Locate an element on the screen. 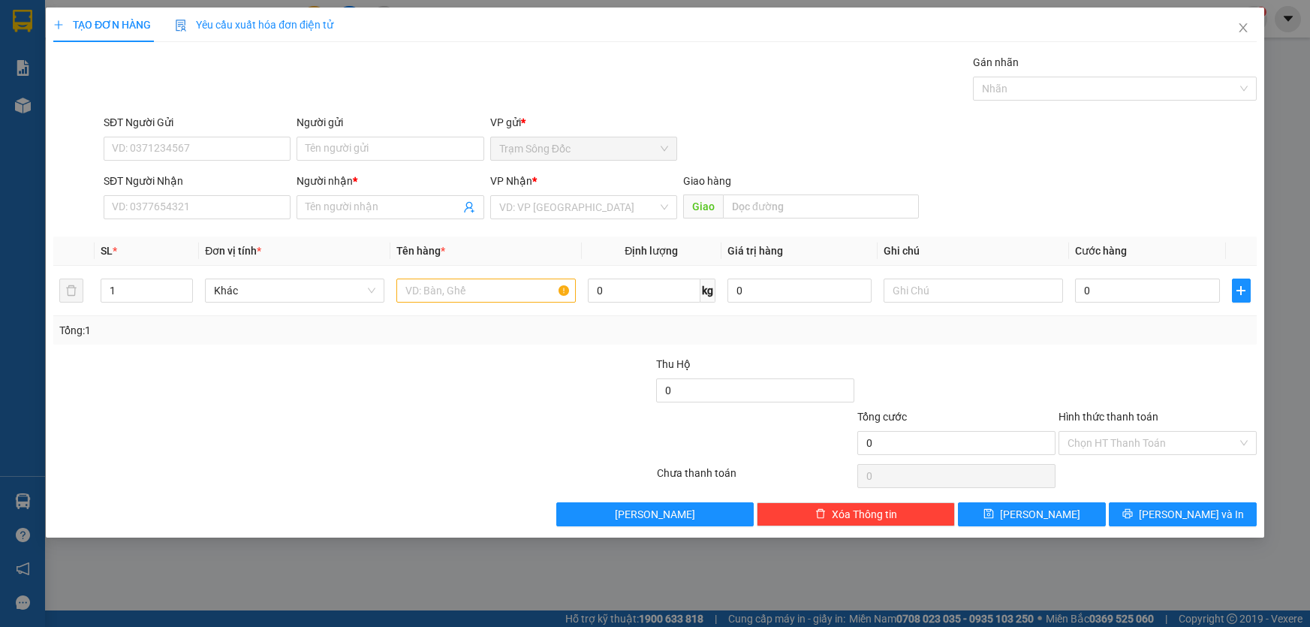 The width and height of the screenshot is (1310, 627). th: Ghi chú is located at coordinates (973, 251).